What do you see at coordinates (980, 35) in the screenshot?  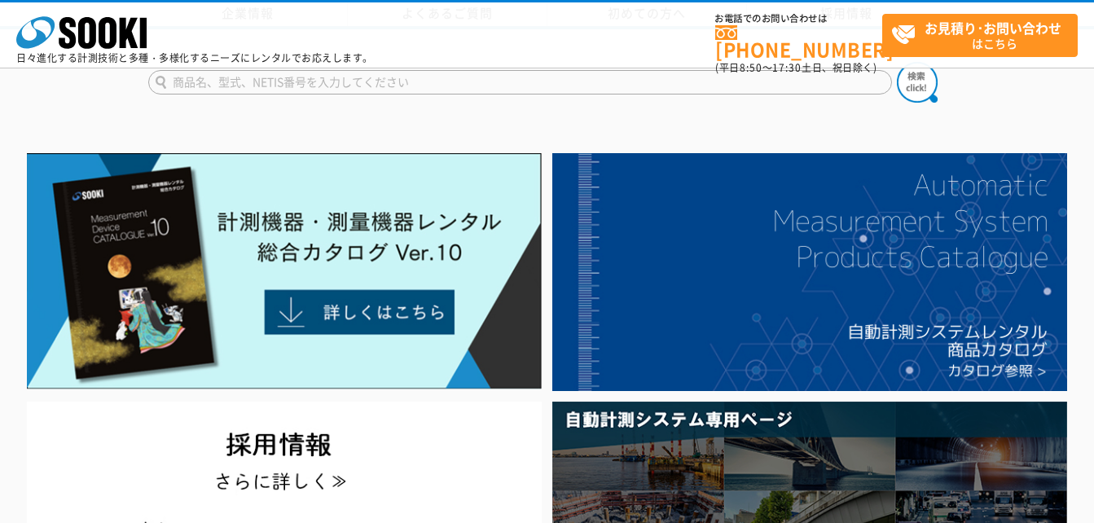 I see `a: お見積り･お問い合わせはこちら` at bounding box center [980, 35].